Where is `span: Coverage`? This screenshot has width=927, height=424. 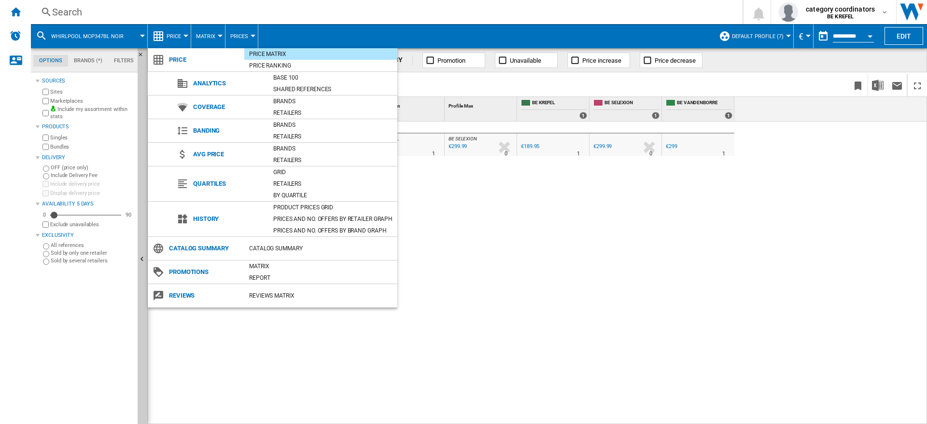
span: Coverage is located at coordinates (228, 107).